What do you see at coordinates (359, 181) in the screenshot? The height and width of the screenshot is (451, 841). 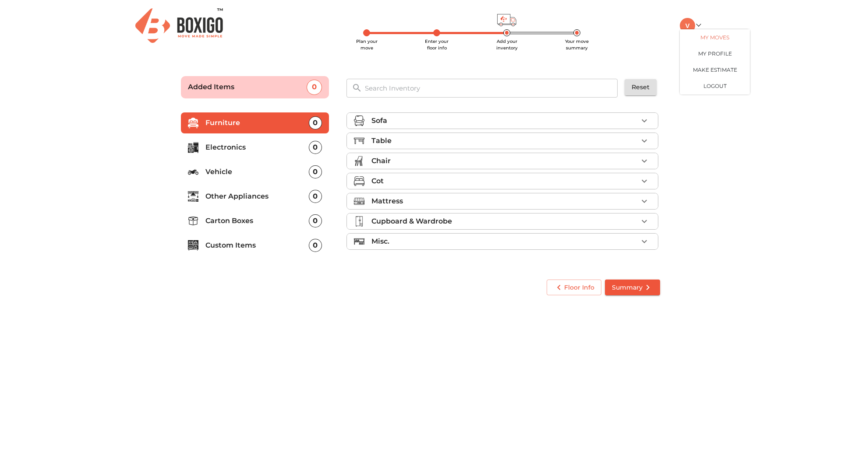 I see `img: cot` at bounding box center [359, 181].